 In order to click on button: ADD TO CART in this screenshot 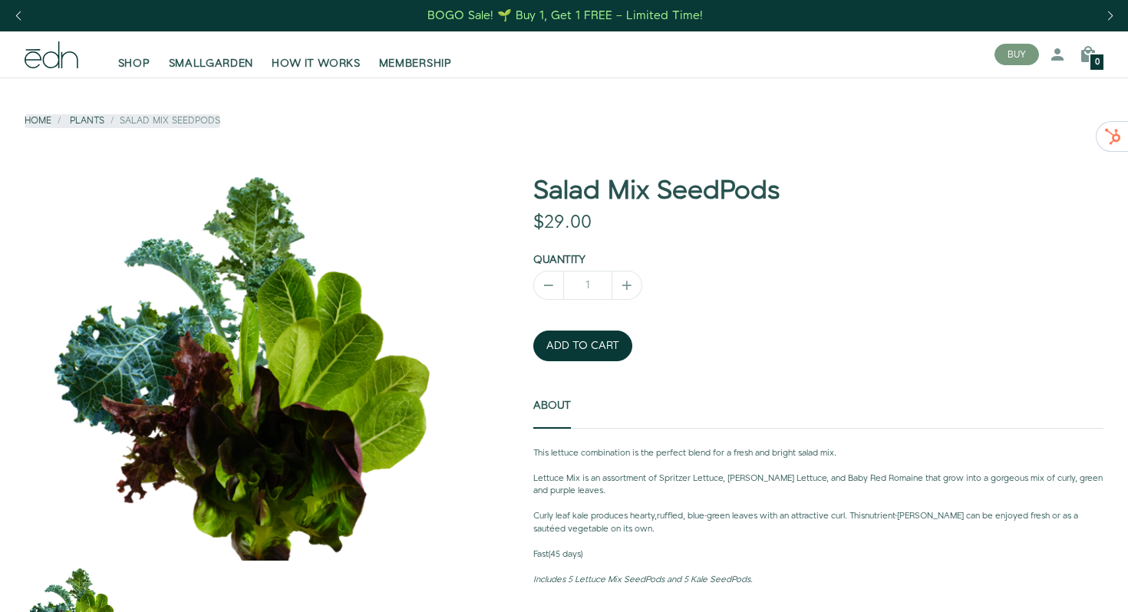, I will do `click(582, 346)`.